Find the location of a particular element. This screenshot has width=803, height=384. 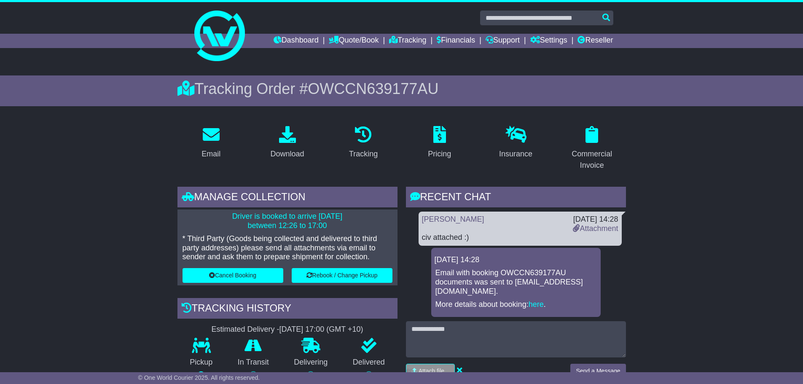

a: Financials is located at coordinates (456, 41).